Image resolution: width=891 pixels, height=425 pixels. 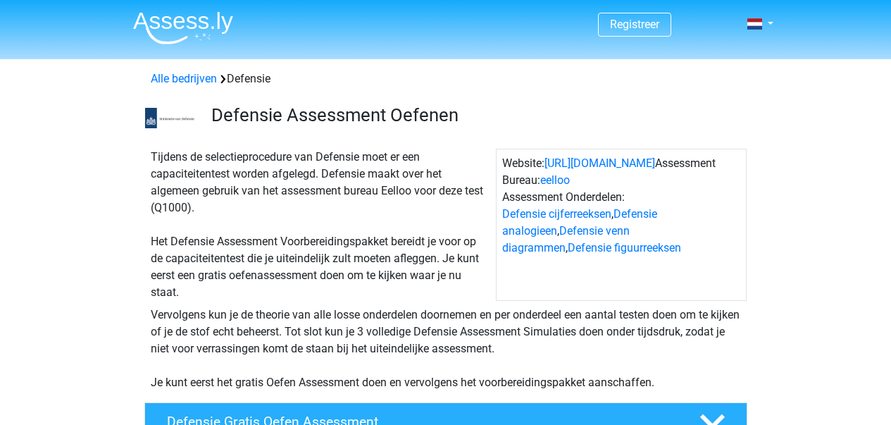 I want to click on a: Registreer, so click(x=635, y=24).